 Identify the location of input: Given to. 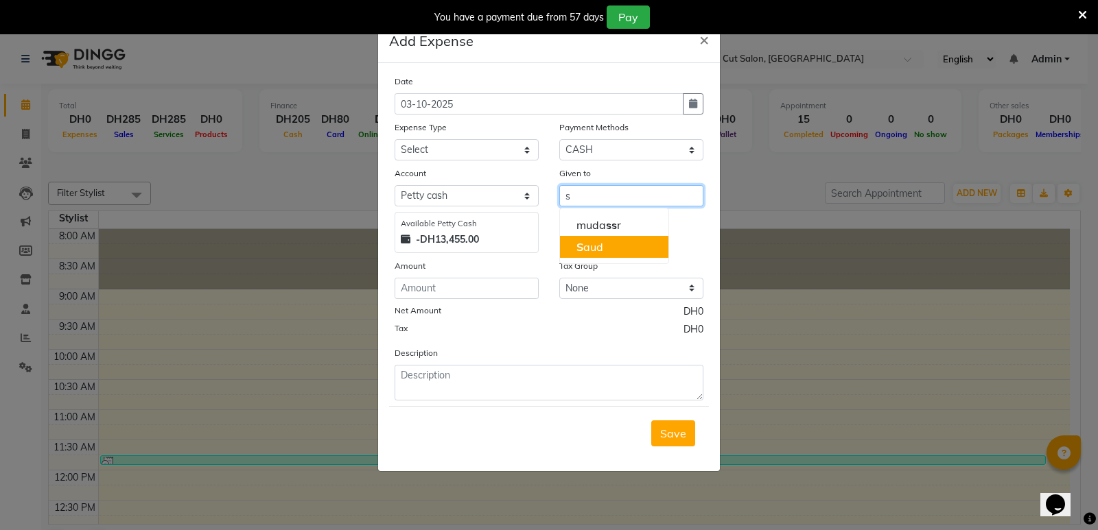
(631, 195).